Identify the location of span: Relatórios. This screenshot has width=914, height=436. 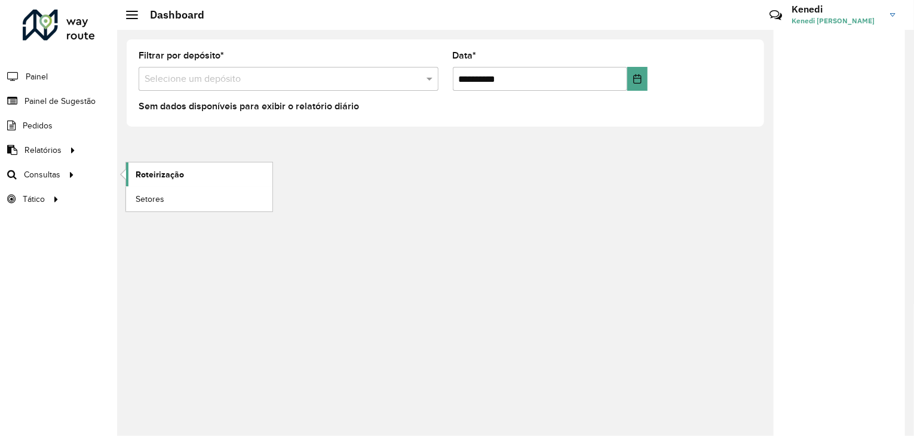
(43, 150).